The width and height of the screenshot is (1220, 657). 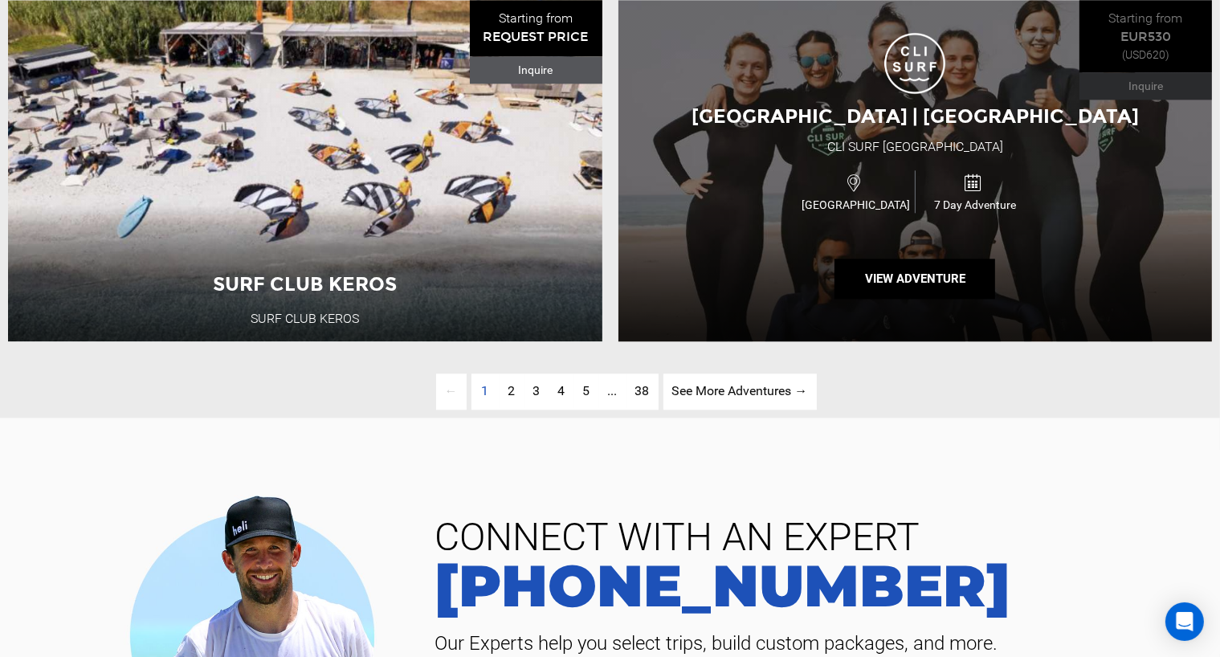 What do you see at coordinates (915, 279) in the screenshot?
I see `button: View Adventure` at bounding box center [915, 279].